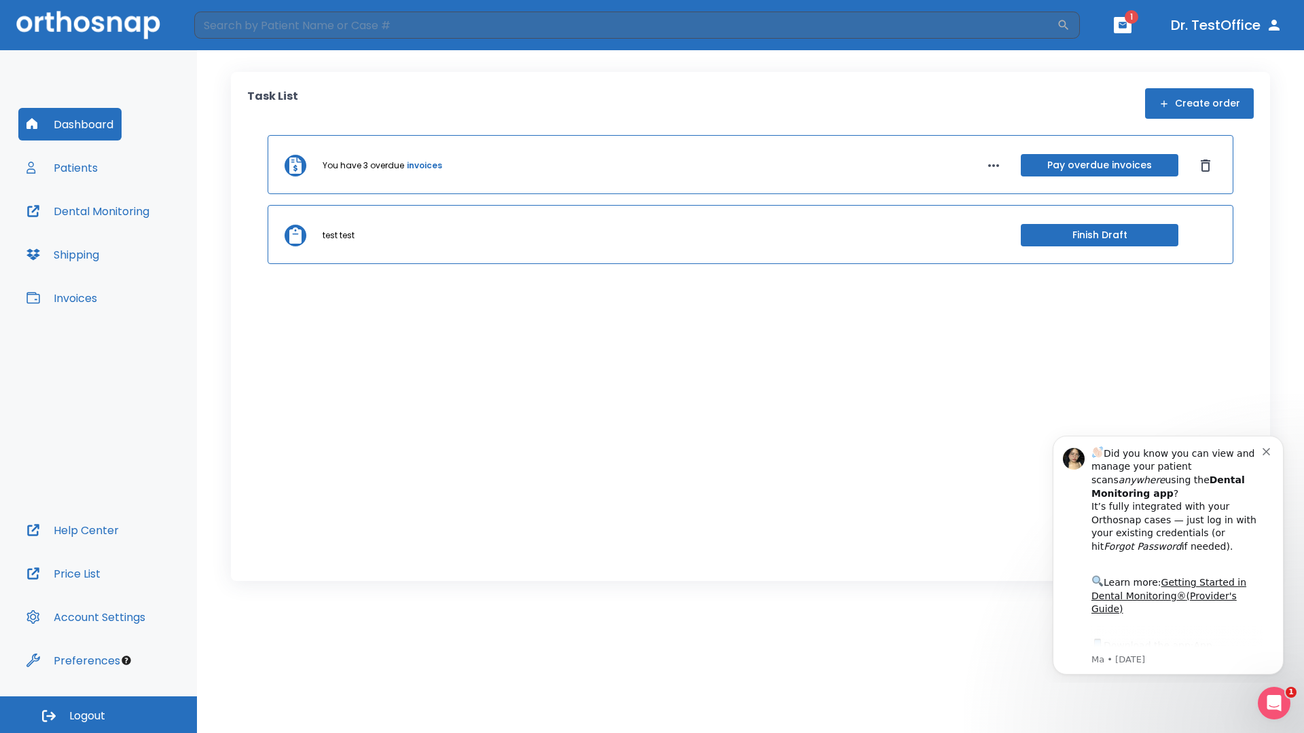 The height and width of the screenshot is (733, 1304). Describe the element at coordinates (136, 63) in the screenshot. I see `b: Dental Monitoring app` at that location.